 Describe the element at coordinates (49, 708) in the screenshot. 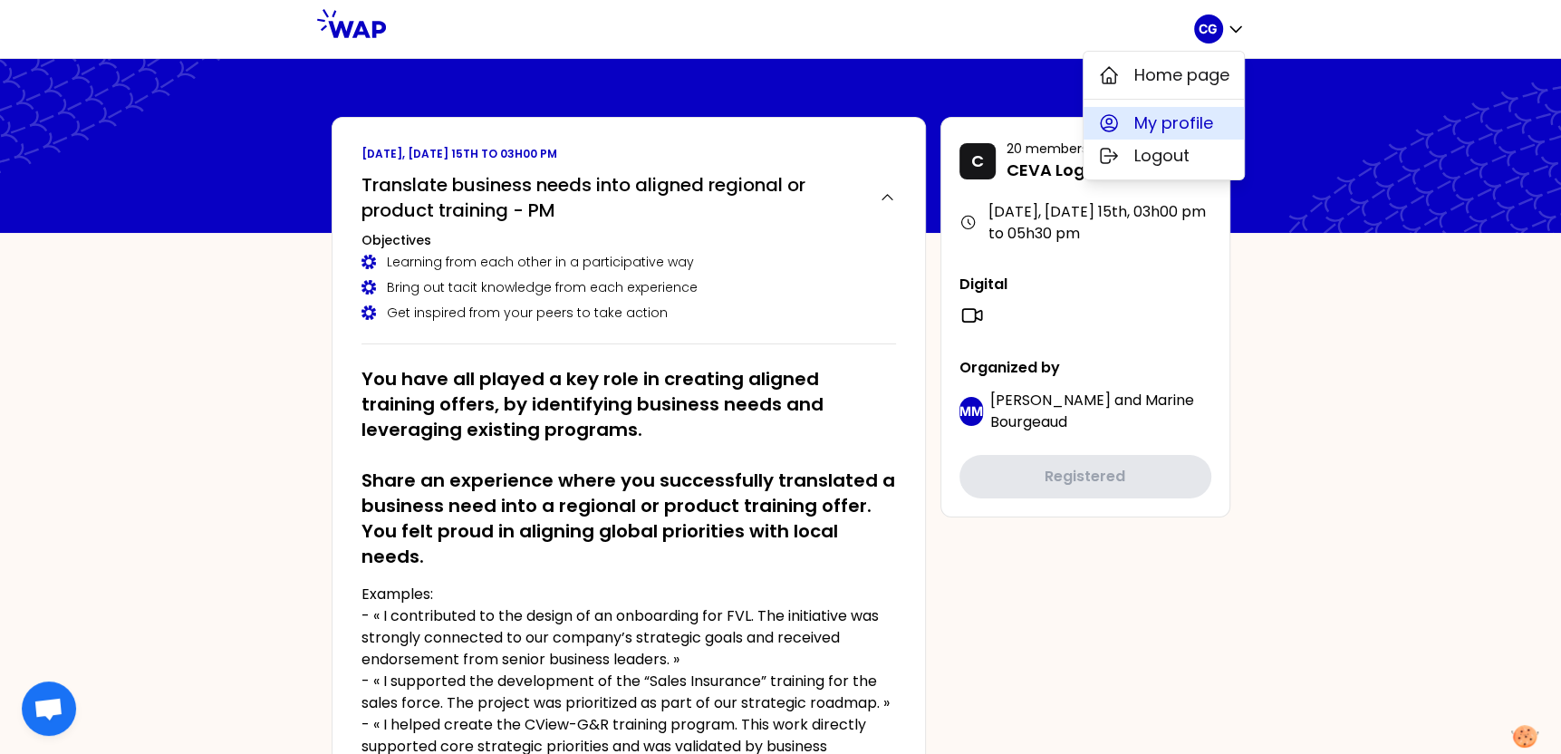

I see `div: Open chat` at that location.